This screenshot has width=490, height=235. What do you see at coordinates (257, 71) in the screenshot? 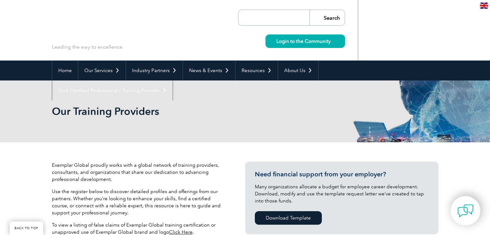
I see `a: Resources` at bounding box center [257, 71].